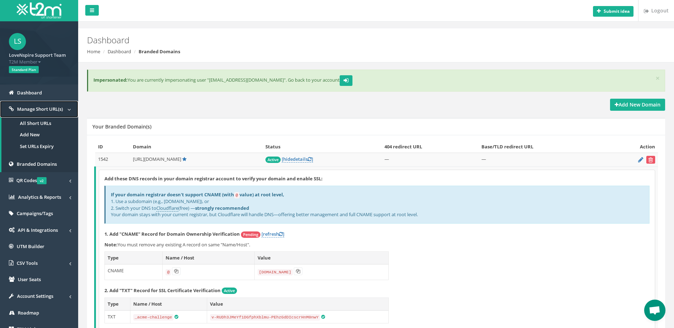 The width and height of the screenshot is (674, 328). Describe the element at coordinates (35, 214) in the screenshot. I see `span: Campaigns/Tags` at that location.